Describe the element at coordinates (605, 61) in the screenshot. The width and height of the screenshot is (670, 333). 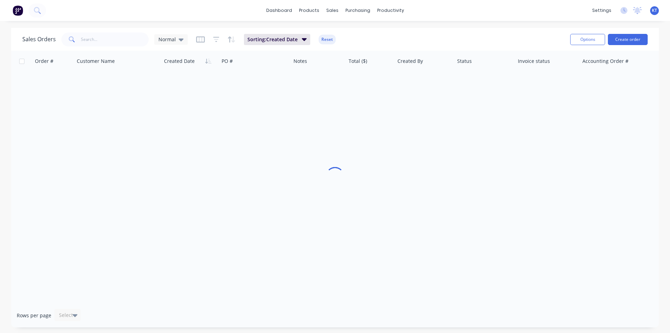
I see `div: Accounting Order #` at that location.